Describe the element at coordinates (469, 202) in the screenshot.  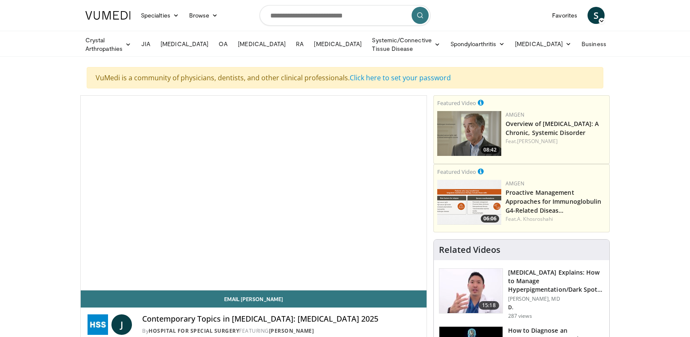
I see `a: 06:06` at that location.